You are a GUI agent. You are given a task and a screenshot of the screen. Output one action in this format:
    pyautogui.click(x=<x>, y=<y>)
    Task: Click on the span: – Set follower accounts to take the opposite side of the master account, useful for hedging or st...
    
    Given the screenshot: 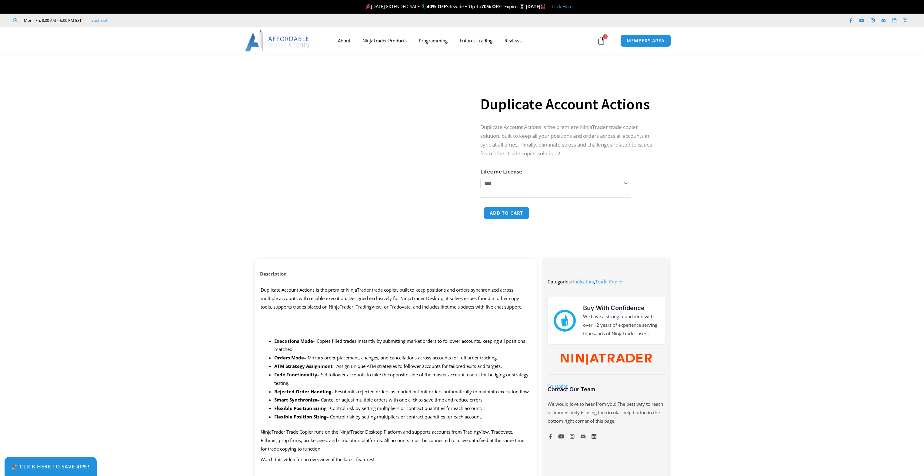 What is the action you would take?
    pyautogui.click(x=401, y=379)
    